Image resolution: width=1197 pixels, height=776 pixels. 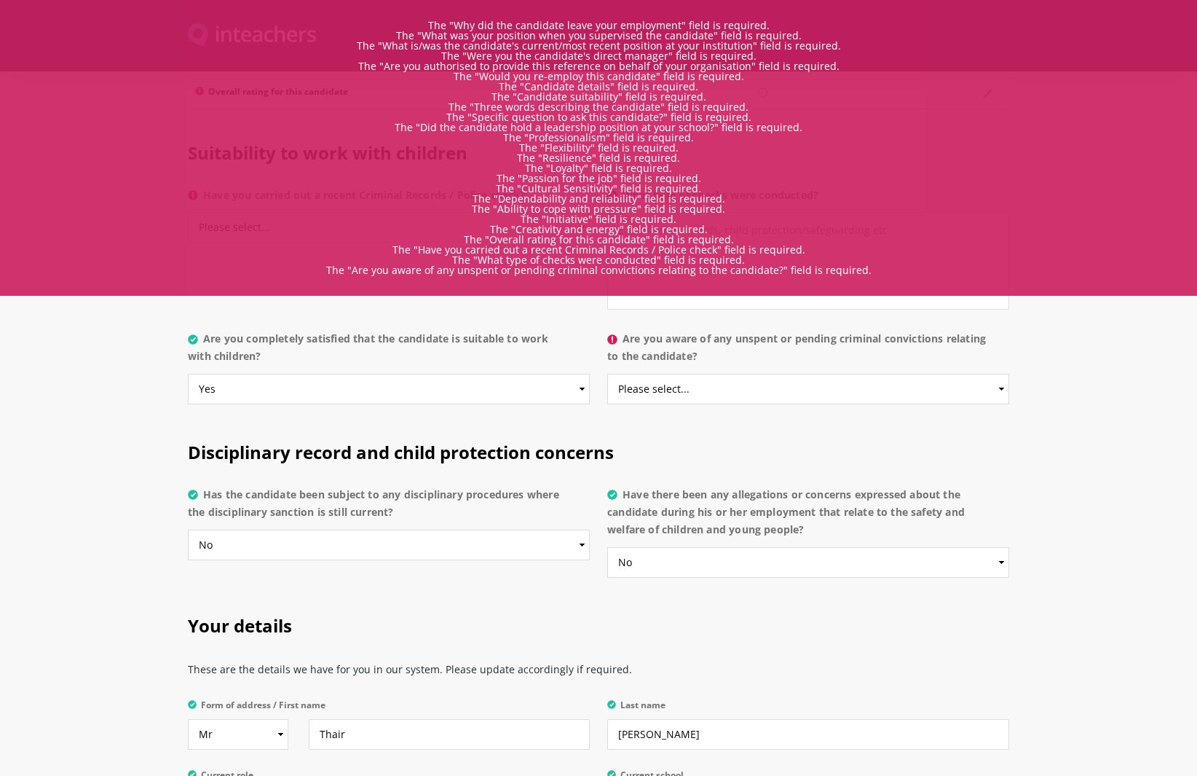 What do you see at coordinates (240, 625) in the screenshot?
I see `span: Your details` at bounding box center [240, 625].